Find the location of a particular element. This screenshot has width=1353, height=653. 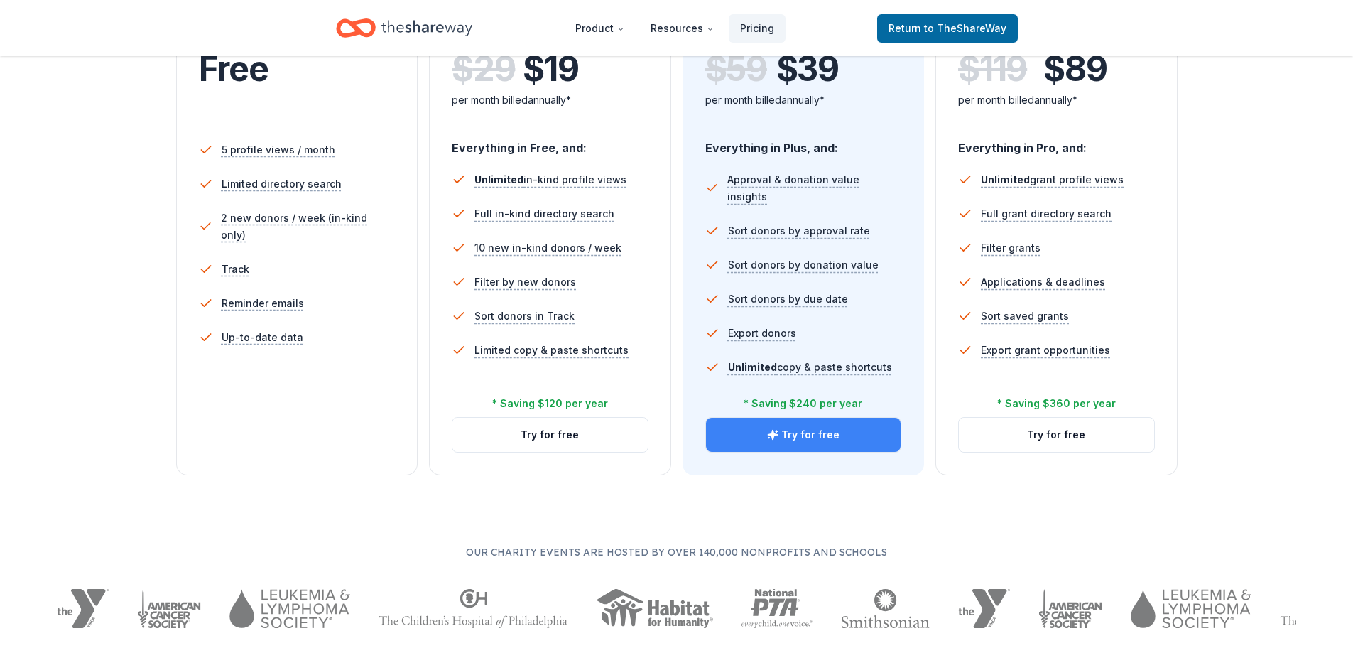

button: Product is located at coordinates (600, 28).